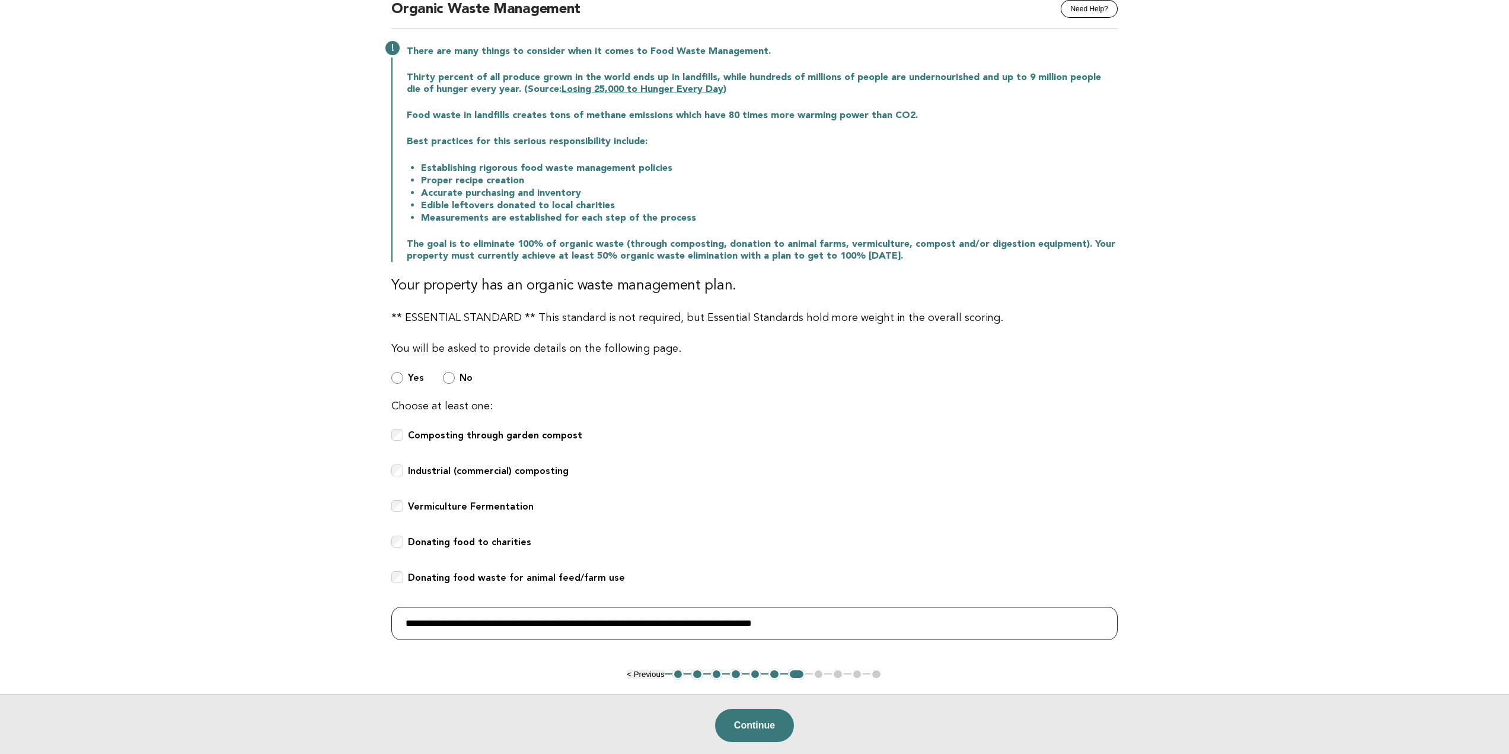 The width and height of the screenshot is (1509, 754). Describe the element at coordinates (754, 286) in the screenshot. I see `h3: Your property has an organic waste management plan.` at that location.